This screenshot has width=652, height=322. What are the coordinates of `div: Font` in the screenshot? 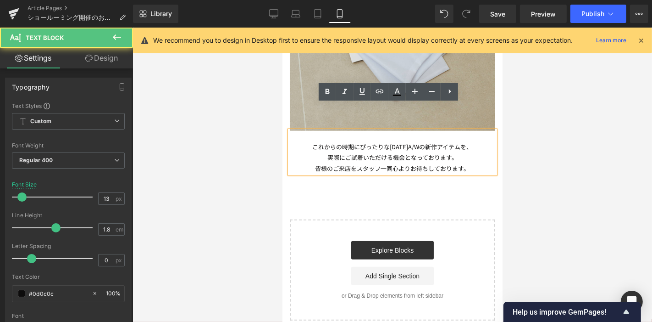 It's located at (68, 316).